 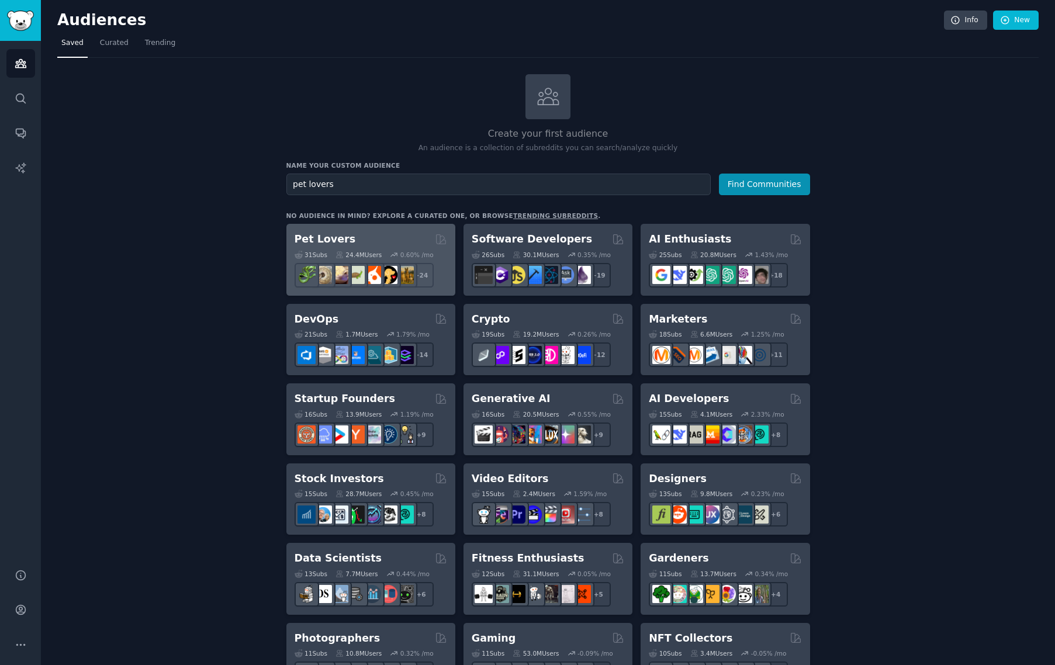 What do you see at coordinates (776, 275) in the screenshot?
I see `div: + 18` at bounding box center [776, 275].